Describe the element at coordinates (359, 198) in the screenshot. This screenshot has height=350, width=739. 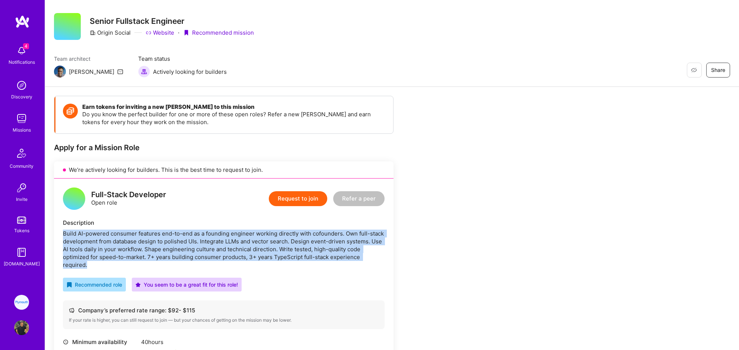
I see `button: Refer a peer` at that location.